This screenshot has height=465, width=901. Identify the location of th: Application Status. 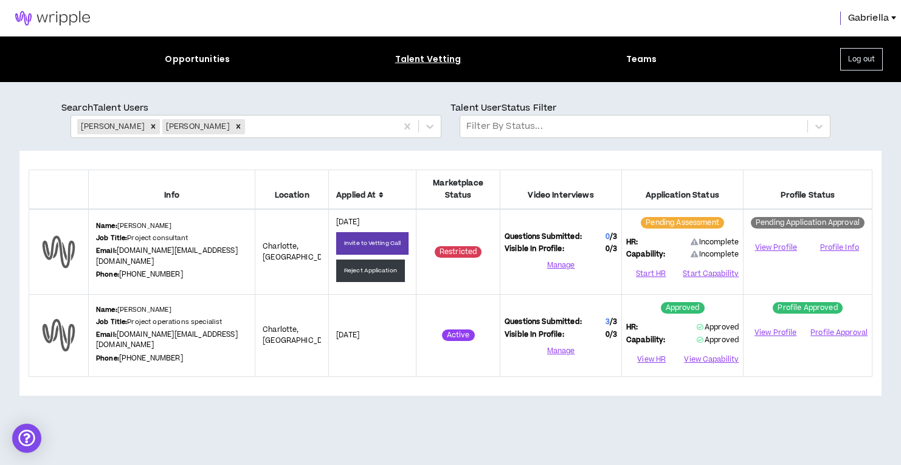
(683, 190).